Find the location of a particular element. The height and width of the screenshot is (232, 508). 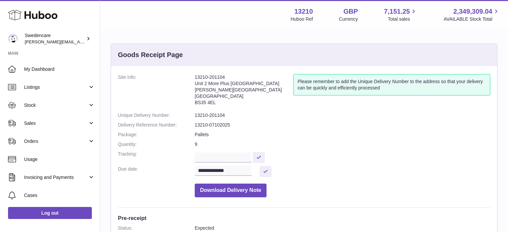

span: Sales is located at coordinates (56, 123).